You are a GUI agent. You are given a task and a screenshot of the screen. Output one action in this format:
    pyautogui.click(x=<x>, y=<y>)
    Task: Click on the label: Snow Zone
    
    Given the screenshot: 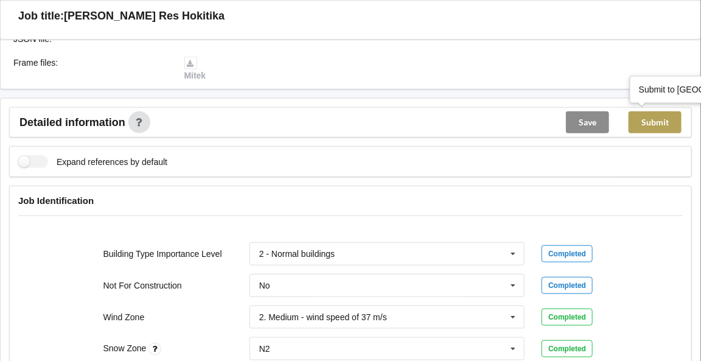 What is the action you would take?
    pyautogui.click(x=126, y=348)
    